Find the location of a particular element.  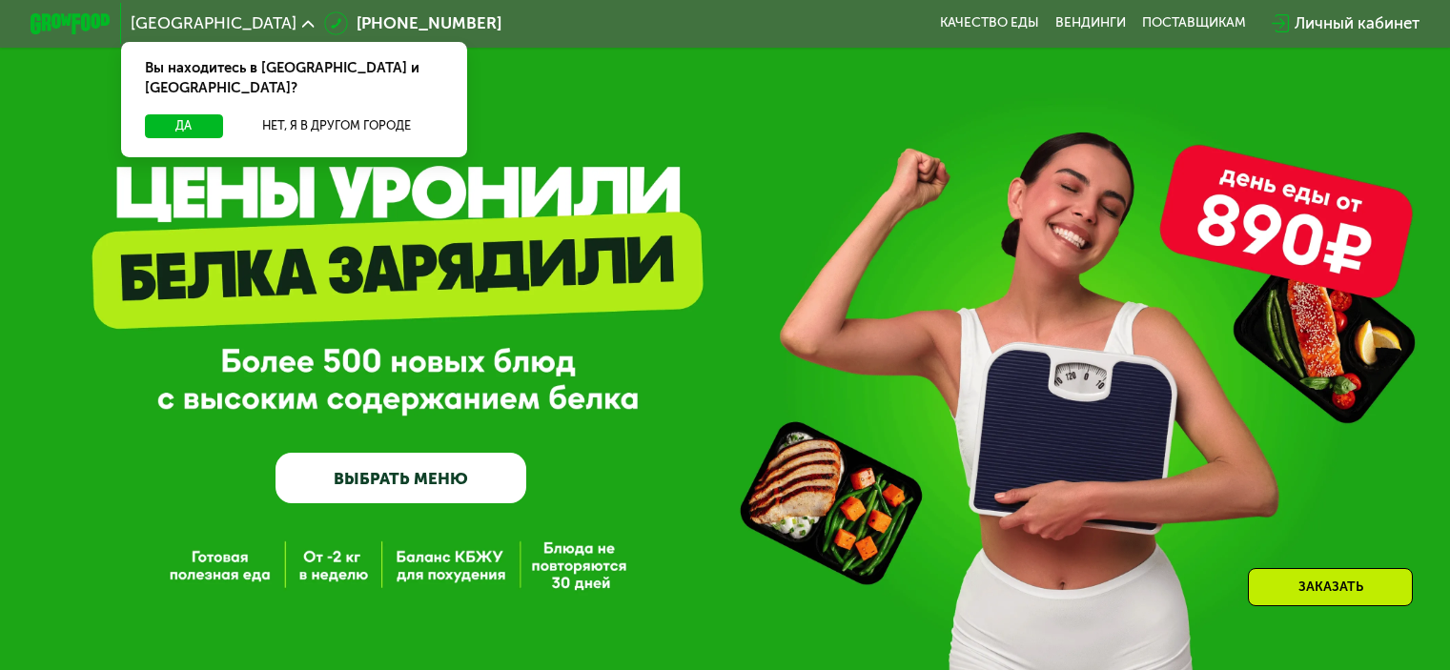

button: Нет, я в другом городе is located at coordinates (336, 126).